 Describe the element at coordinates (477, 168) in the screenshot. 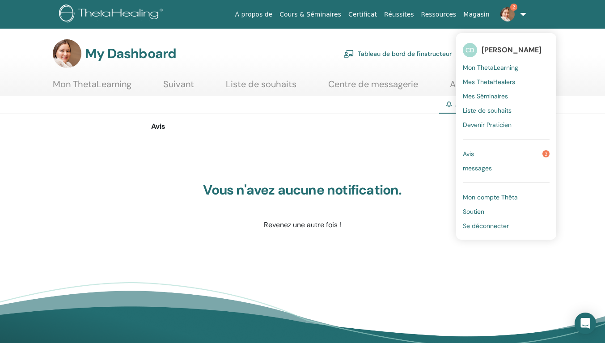

I see `span: messages` at that location.